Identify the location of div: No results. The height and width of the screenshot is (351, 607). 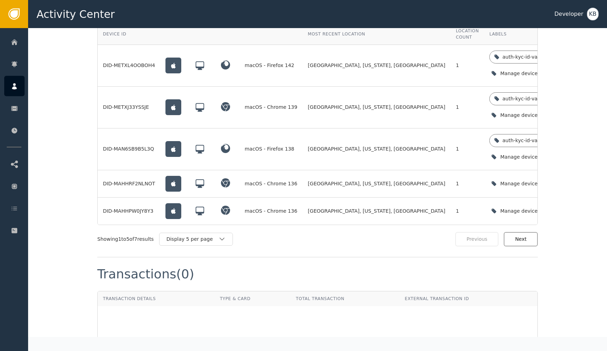
(323, 342).